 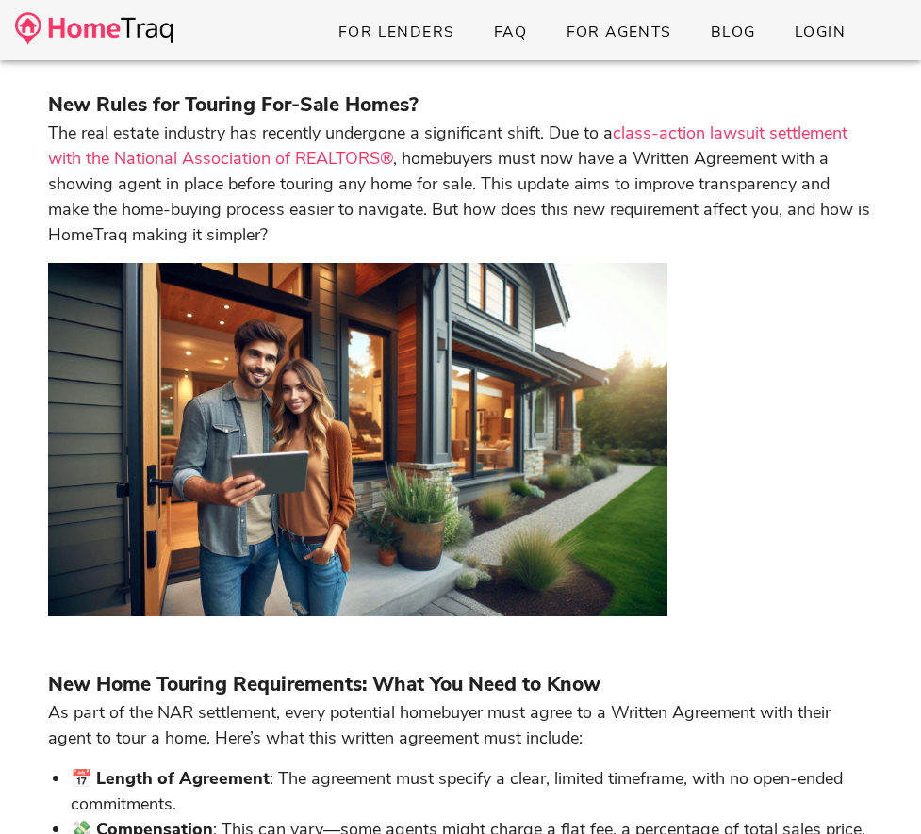 I want to click on li: : The agreement must specify a clear, limited timeframe, with no open-ended commitments., so click(x=472, y=792).